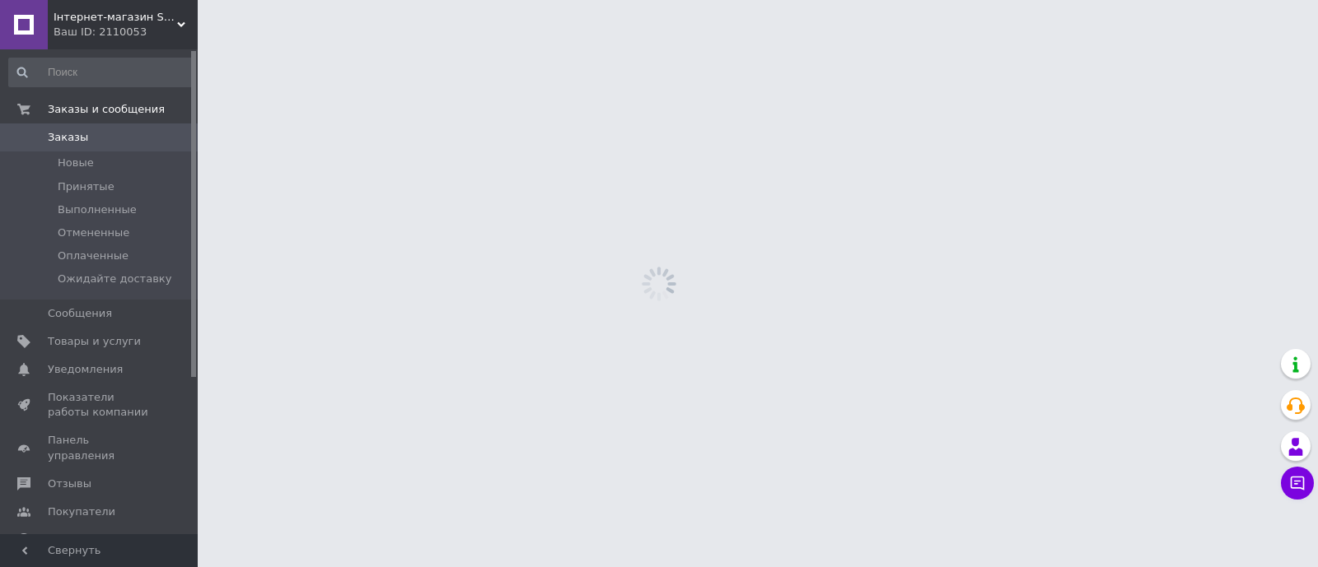 The image size is (1318, 567). Describe the element at coordinates (80, 314) in the screenshot. I see `span: Сообщения` at that location.